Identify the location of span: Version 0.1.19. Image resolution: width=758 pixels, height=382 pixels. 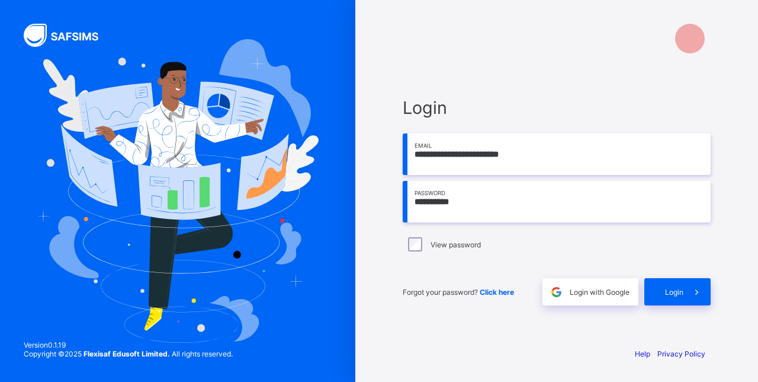
(128, 344).